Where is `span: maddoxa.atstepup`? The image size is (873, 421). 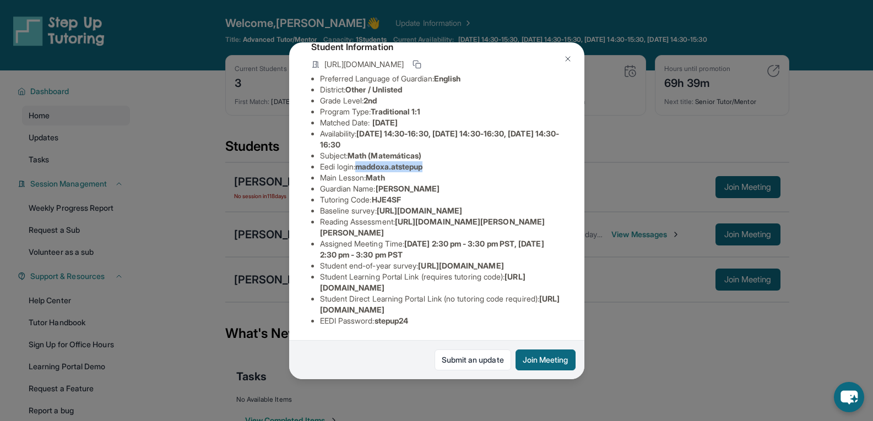 span: maddoxa.atstepup is located at coordinates (389, 166).